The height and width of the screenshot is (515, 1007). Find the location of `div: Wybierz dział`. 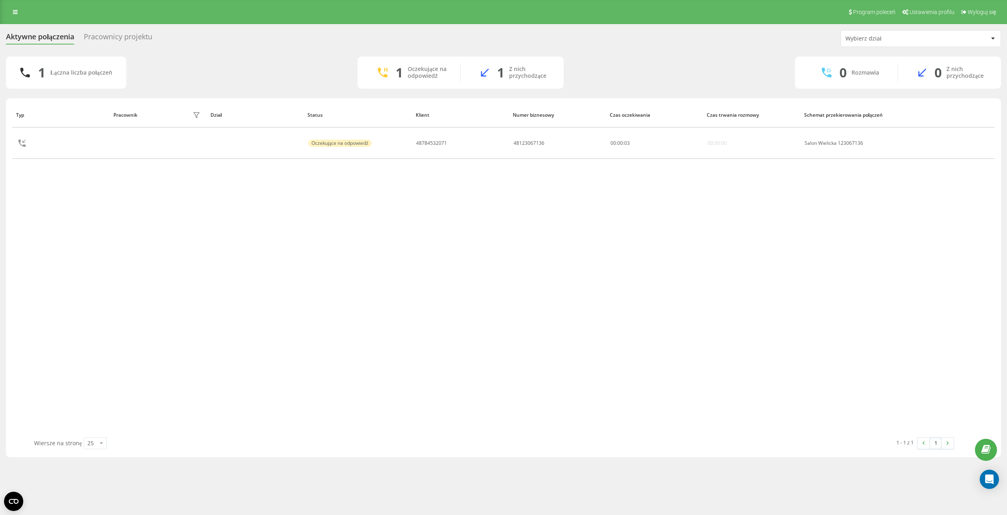

div: Wybierz dział is located at coordinates (893, 38).